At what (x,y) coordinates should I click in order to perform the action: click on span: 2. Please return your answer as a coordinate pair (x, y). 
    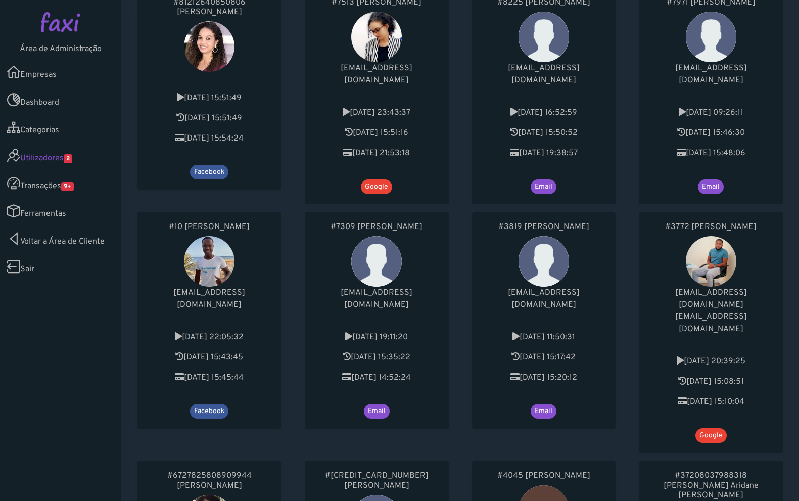
    Looking at the image, I should click on (68, 159).